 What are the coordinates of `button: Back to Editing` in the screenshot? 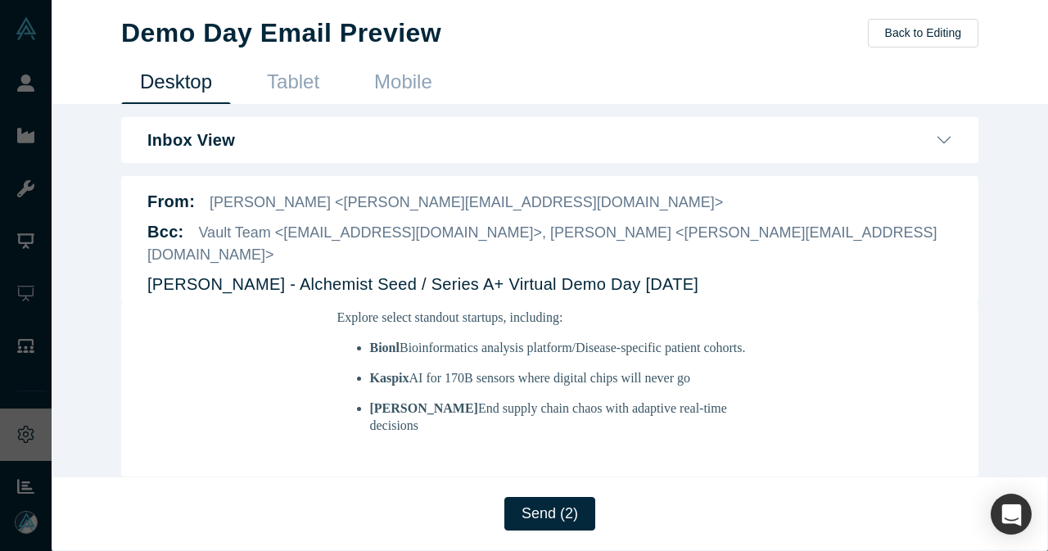 It's located at (923, 33).